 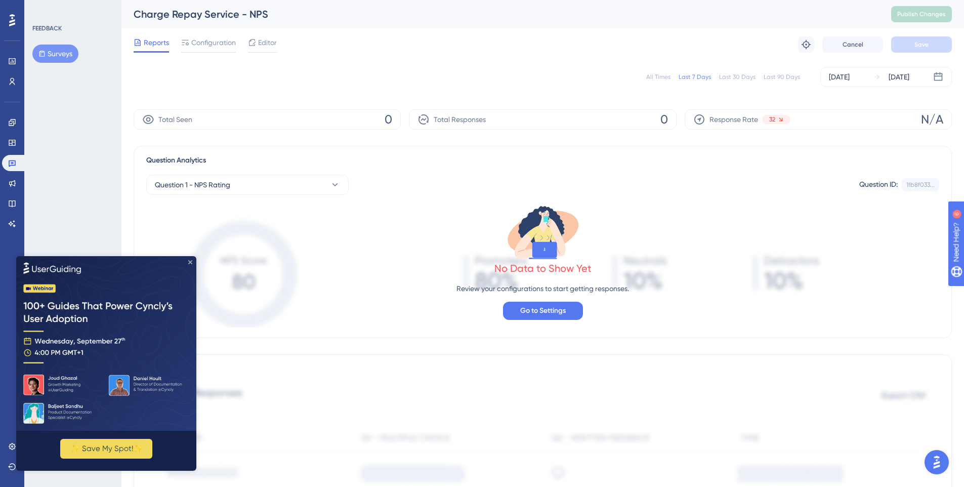 I want to click on div: FEEDBACK, so click(x=47, y=28).